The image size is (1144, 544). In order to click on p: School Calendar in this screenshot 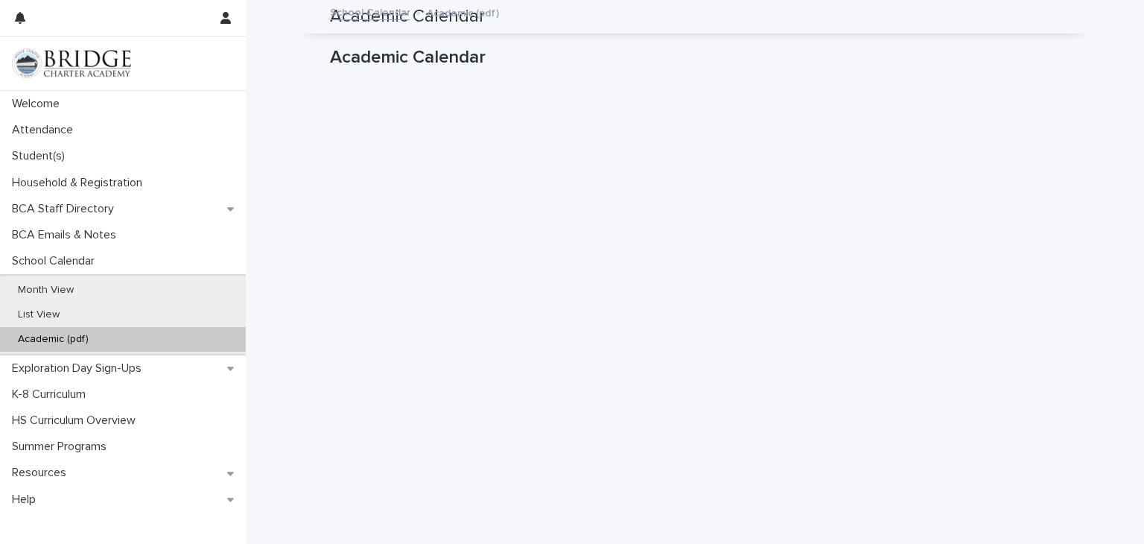, I will do `click(56, 261)`.